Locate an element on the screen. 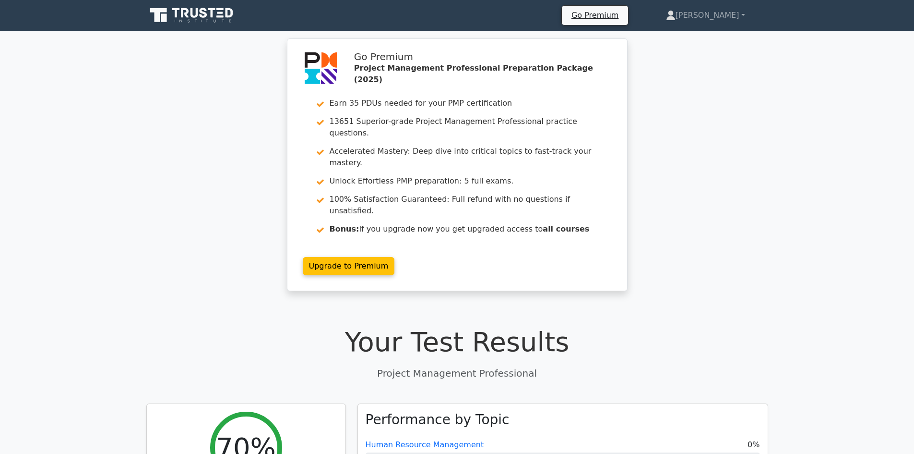  span: 0% is located at coordinates (754, 444).